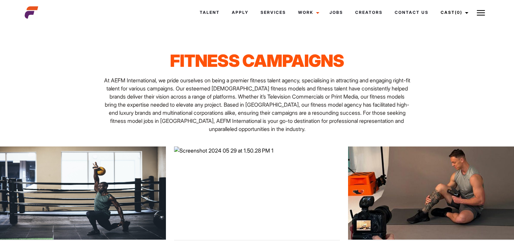  What do you see at coordinates (459, 12) in the screenshot?
I see `span: (0)` at bounding box center [459, 12].